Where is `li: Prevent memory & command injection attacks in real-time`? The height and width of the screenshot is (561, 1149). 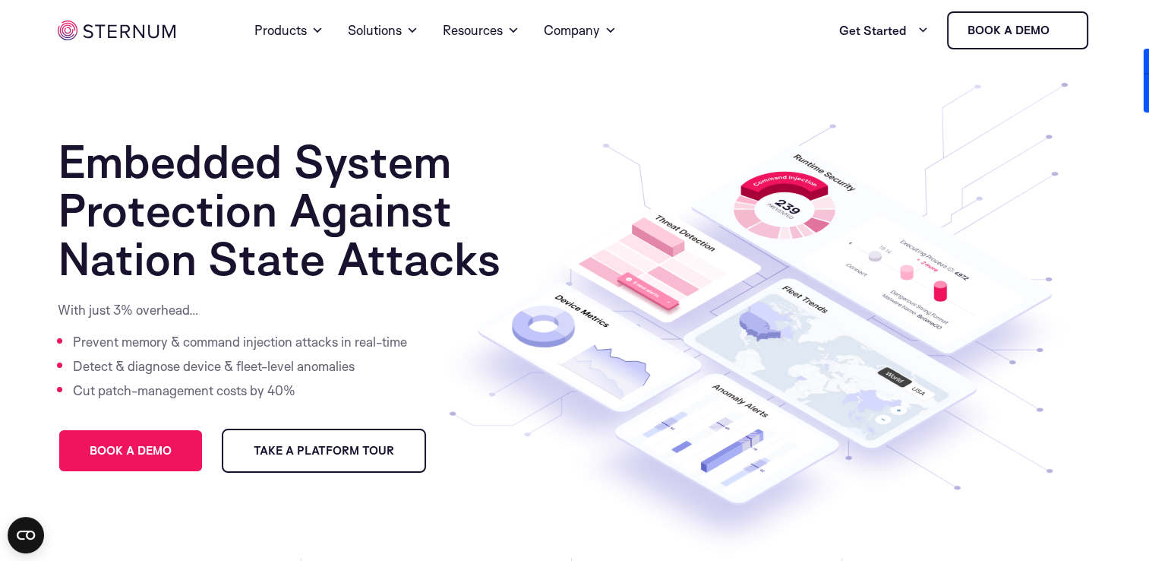 li: Prevent memory & command injection attacks in real-time is located at coordinates (242, 342).